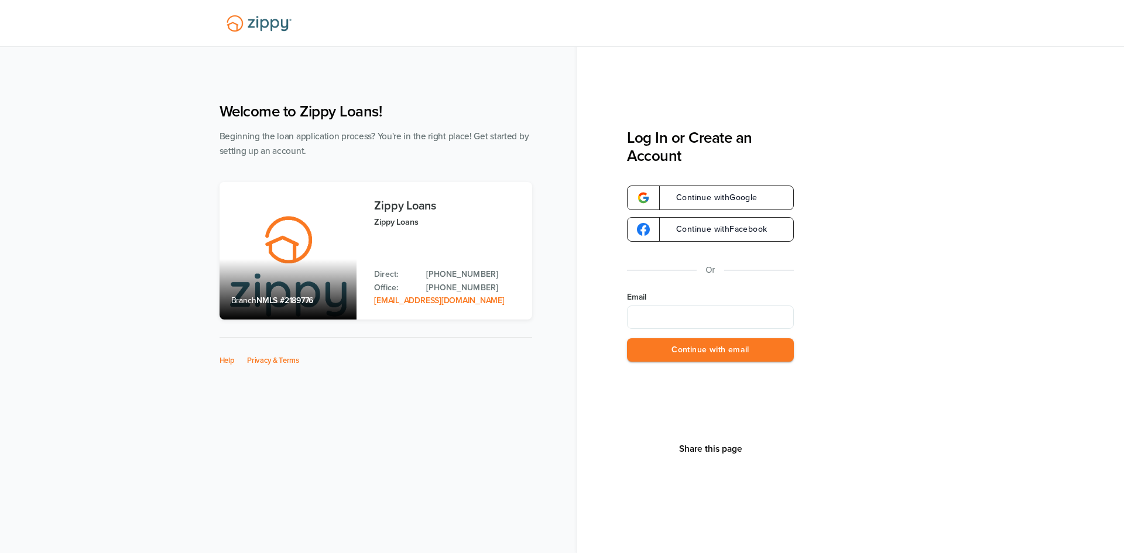  I want to click on h3: Zippy Loans, so click(447, 206).